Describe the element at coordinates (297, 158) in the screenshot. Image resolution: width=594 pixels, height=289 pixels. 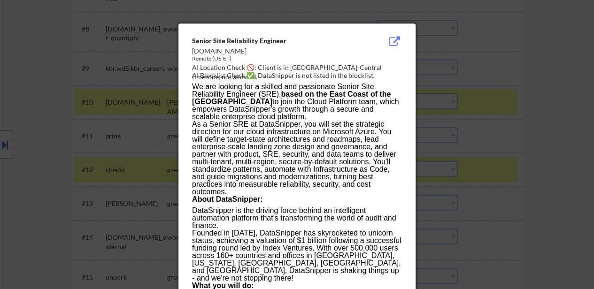
I see `p: As a Senior SRE at DataSnipper, you will set the strategic direction for our cloud infrastructure...` at that location.